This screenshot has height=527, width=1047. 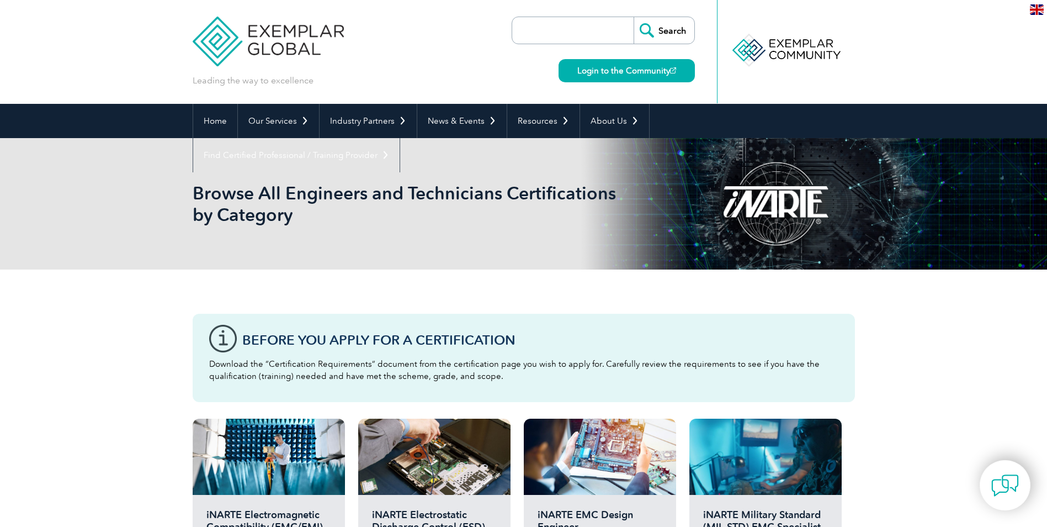 I want to click on h3: Before You Apply For a Certification, so click(x=541, y=340).